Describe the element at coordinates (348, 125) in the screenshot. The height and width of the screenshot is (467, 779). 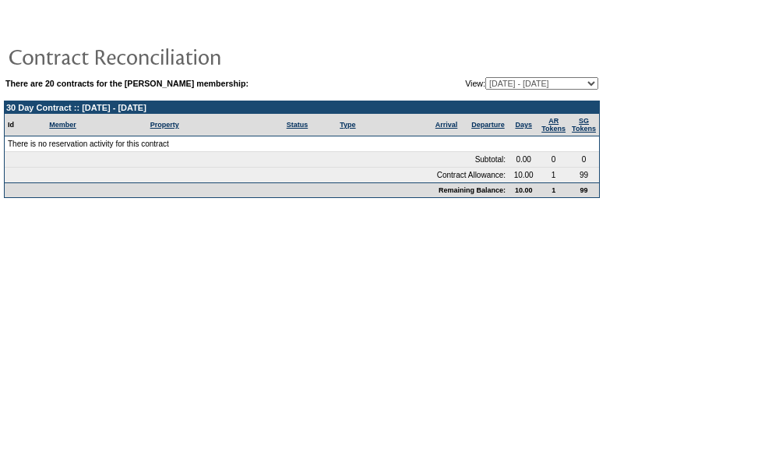
I see `a: Type` at that location.